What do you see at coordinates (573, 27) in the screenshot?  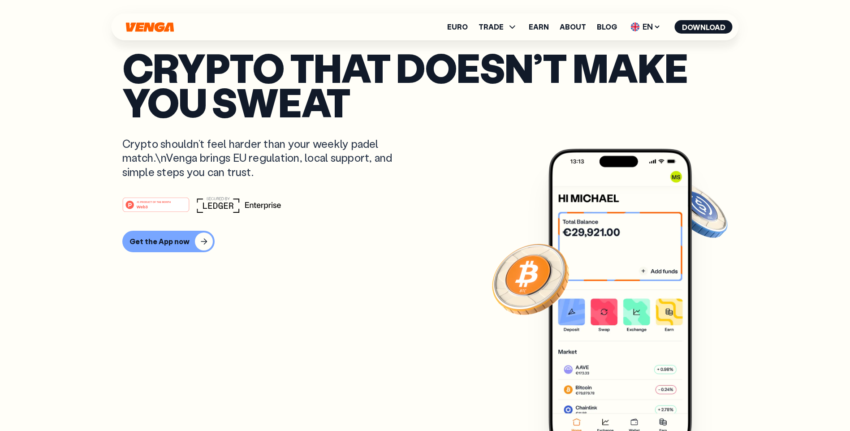 I see `a: About` at bounding box center [573, 27].